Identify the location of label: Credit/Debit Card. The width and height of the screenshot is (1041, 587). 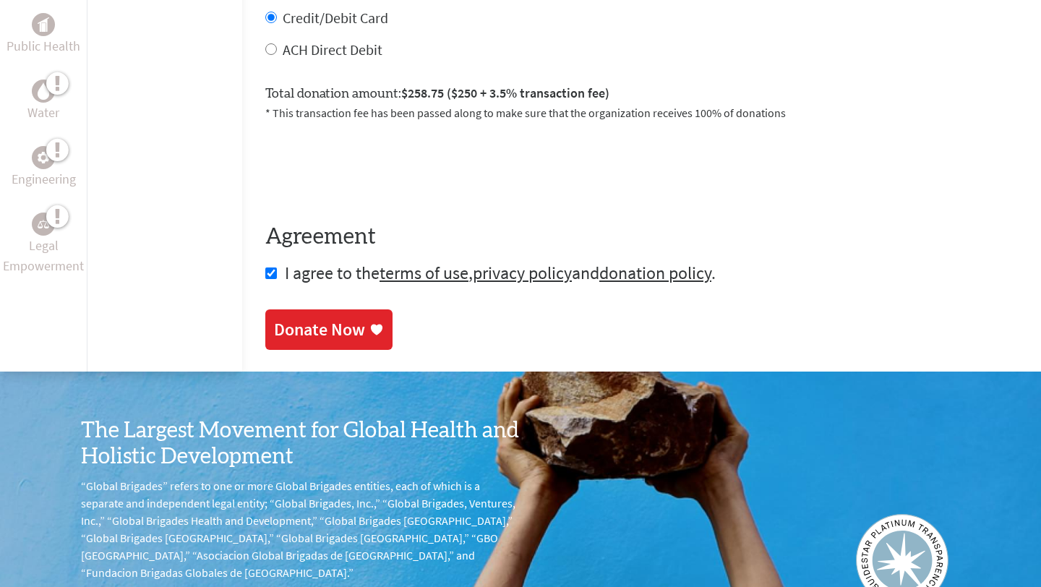
(335, 17).